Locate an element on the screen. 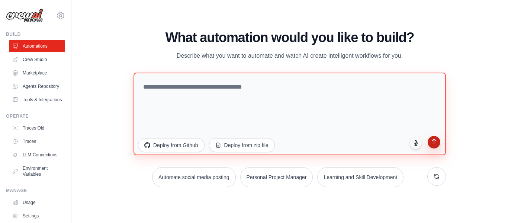 This screenshot has width=508, height=223. p: Describe what you want to automate and watch AI create intelligent workflows for you. is located at coordinates (289, 56).